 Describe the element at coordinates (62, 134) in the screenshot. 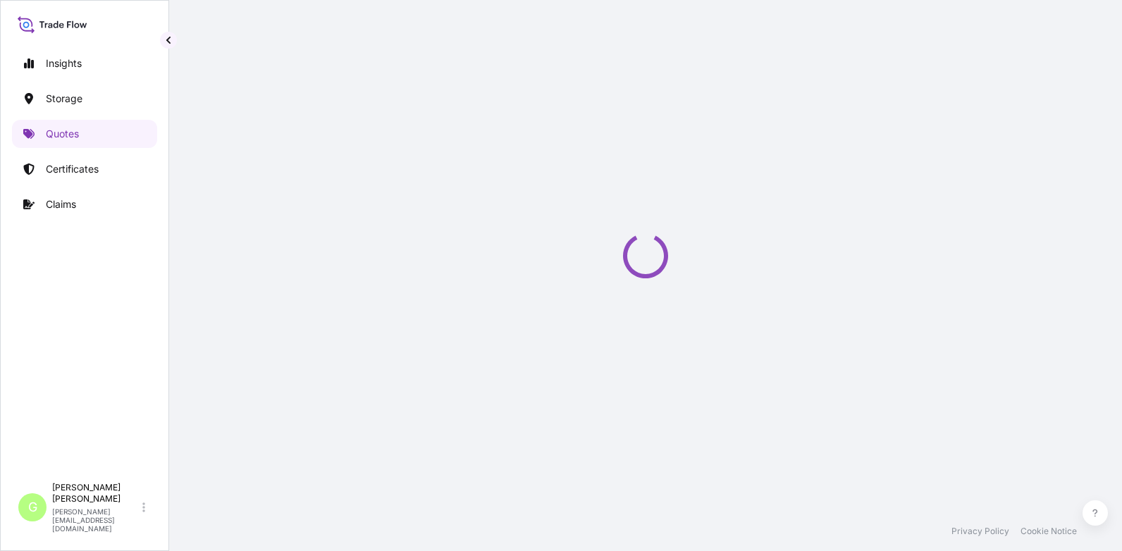

I see `p: Quotes` at that location.